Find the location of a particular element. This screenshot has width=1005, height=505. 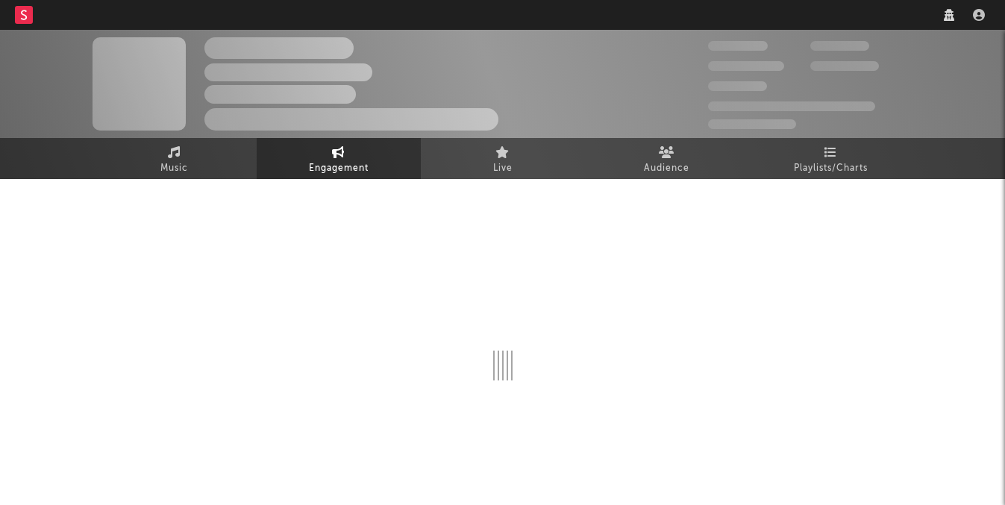

span: Live is located at coordinates (503, 169).